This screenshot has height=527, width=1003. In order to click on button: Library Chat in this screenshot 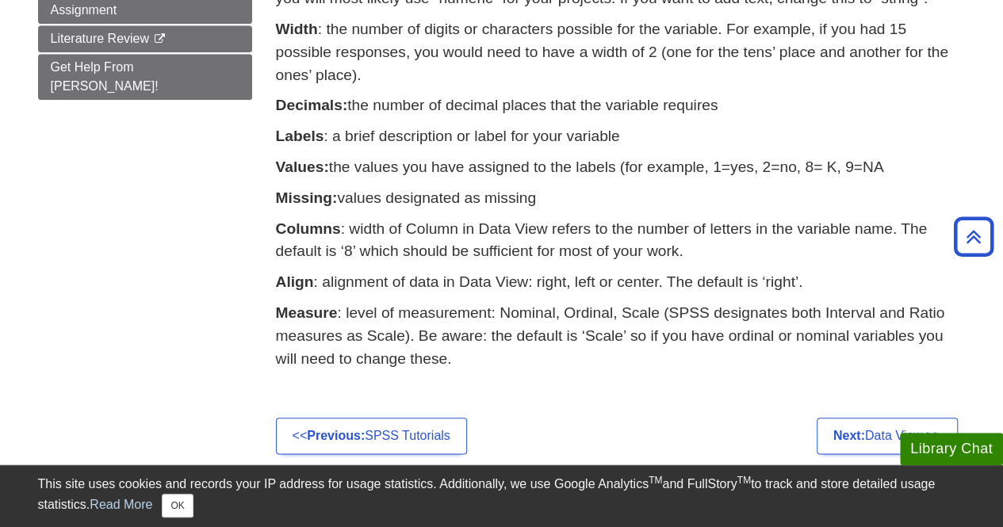, I will do `click(951, 449)`.